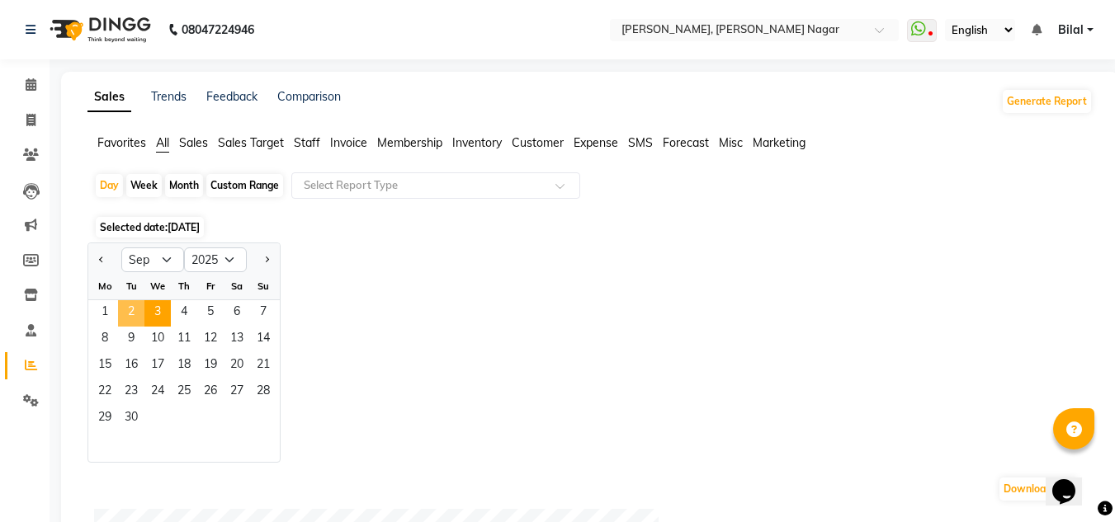  I want to click on span: Bilal, so click(1071, 30).